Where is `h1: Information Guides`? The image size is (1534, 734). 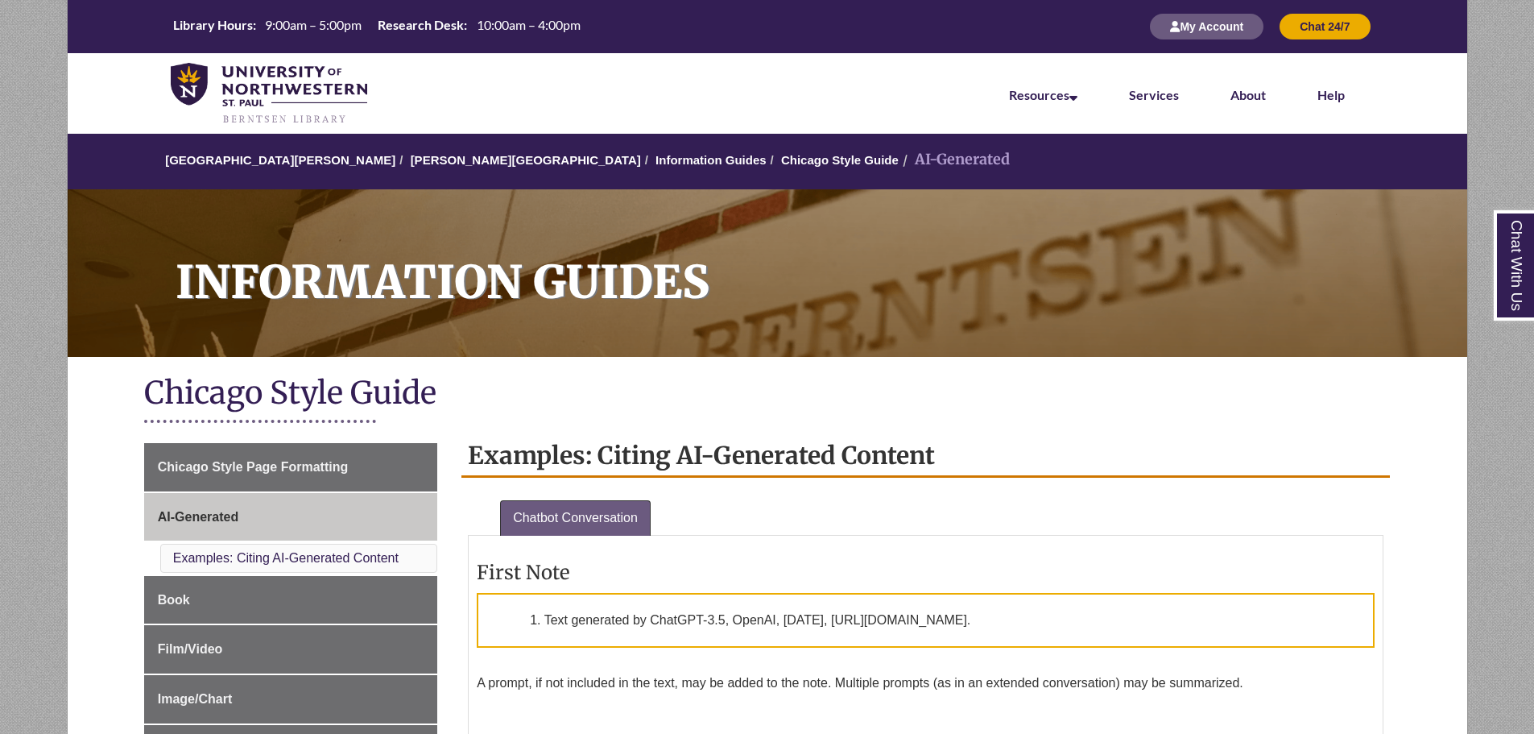
h1: Information Guides is located at coordinates (813, 263).